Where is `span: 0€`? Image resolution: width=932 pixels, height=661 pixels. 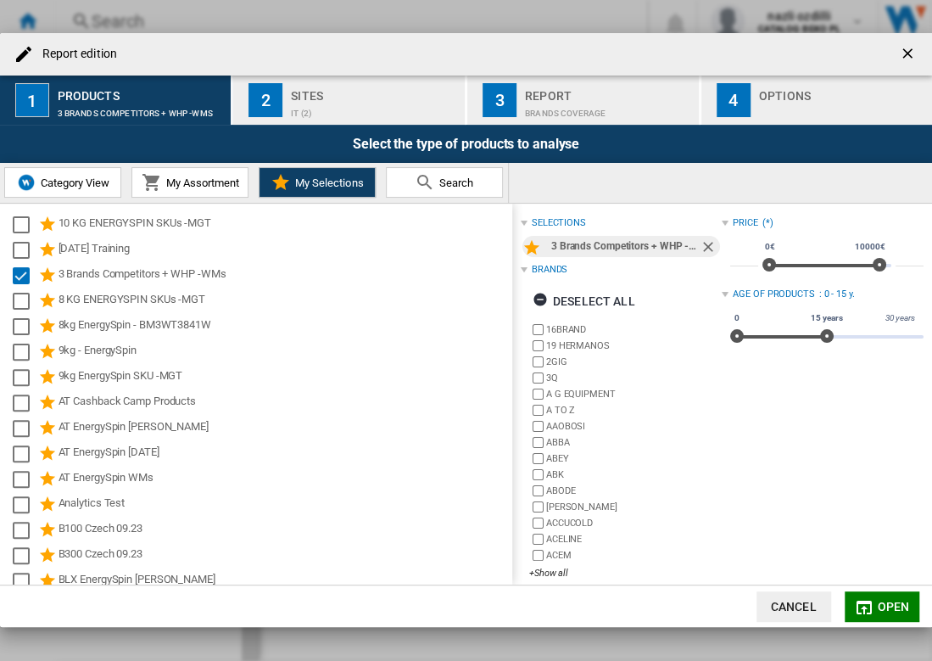
span: 0€ is located at coordinates (770, 247).